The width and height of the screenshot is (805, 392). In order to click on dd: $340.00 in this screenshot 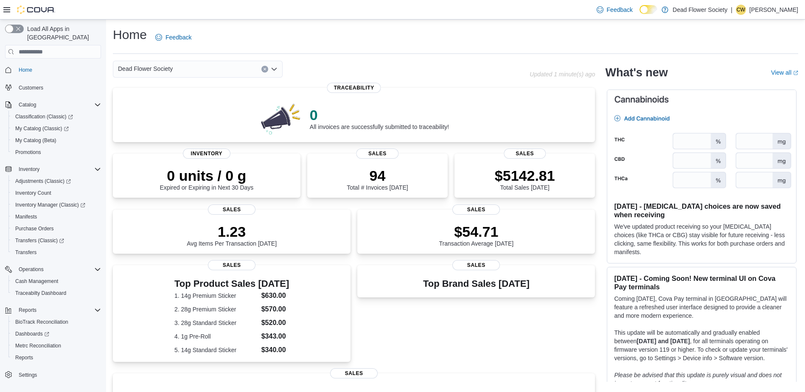, I will do `click(275, 350)`.